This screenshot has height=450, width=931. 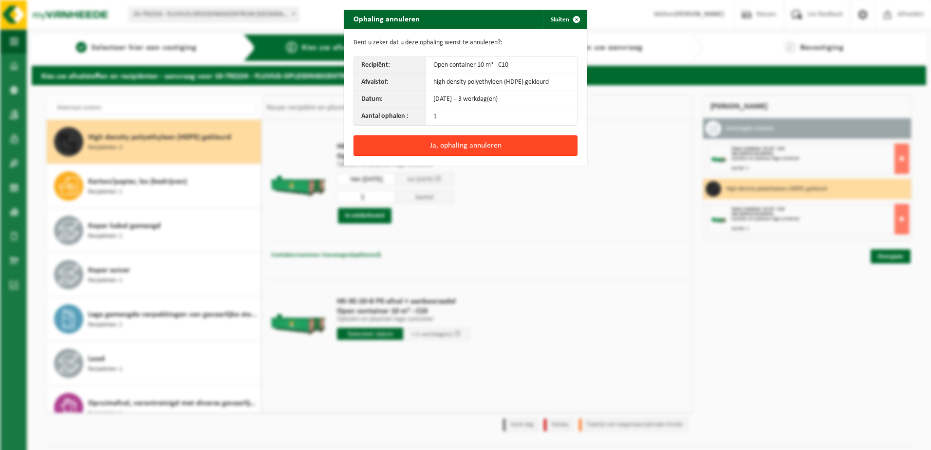 What do you see at coordinates (390, 116) in the screenshot?
I see `th: Aantal ophalen :` at bounding box center [390, 116].